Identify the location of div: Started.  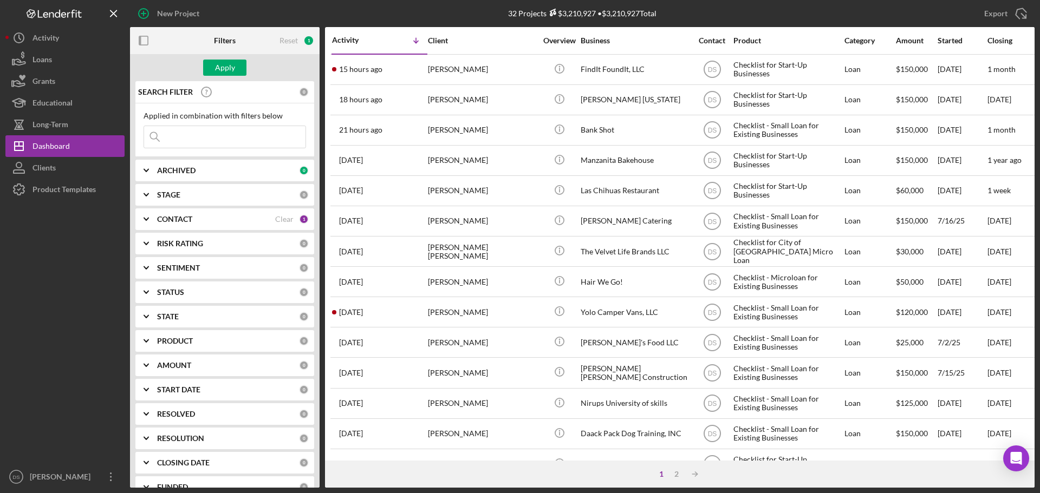
(962, 41).